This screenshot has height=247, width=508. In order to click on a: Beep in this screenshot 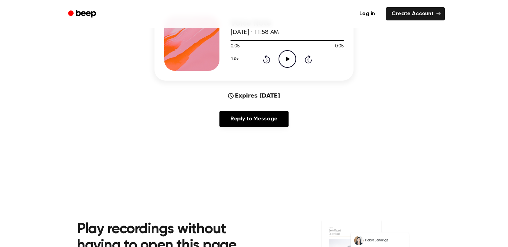, I will do `click(83, 14)`.